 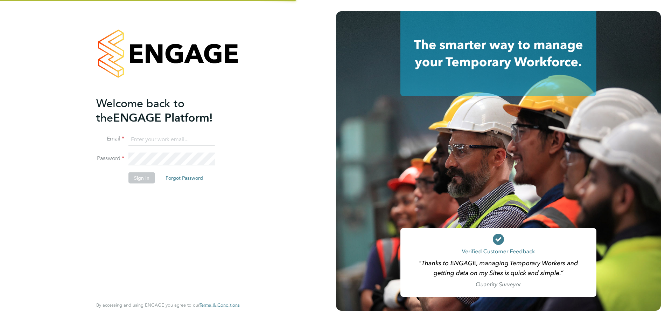 I want to click on h2: ENGAGE Platform!, so click(x=164, y=110).